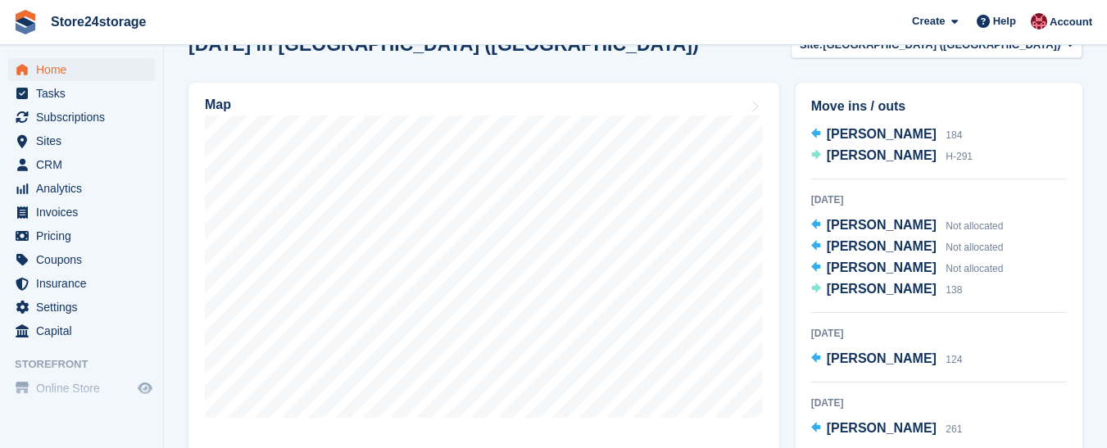 The width and height of the screenshot is (1107, 448). What do you see at coordinates (85, 260) in the screenshot?
I see `span: Coupons` at bounding box center [85, 260].